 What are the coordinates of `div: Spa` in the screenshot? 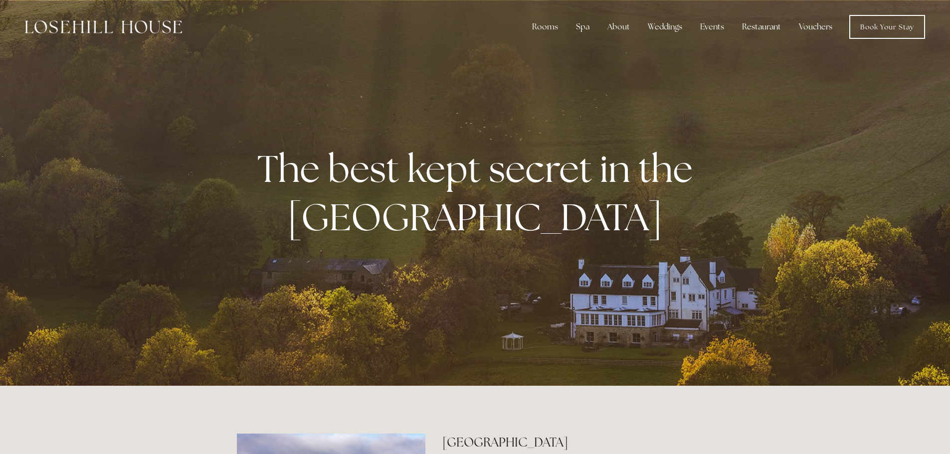 It's located at (582, 27).